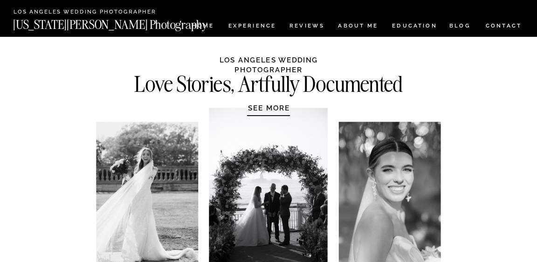 This screenshot has width=537, height=262. What do you see at coordinates (252, 27) in the screenshot?
I see `nav: Experience` at bounding box center [252, 27].